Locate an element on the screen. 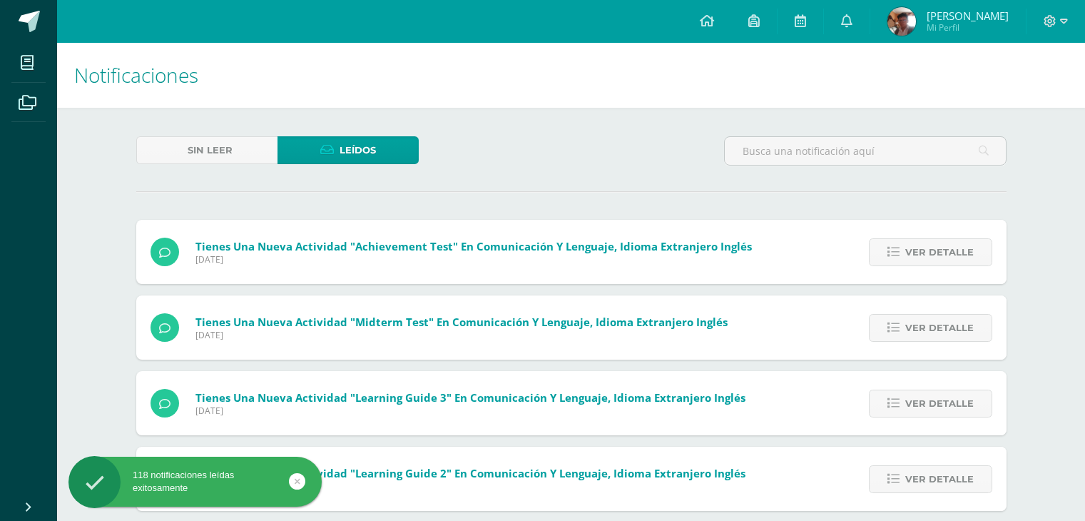 The height and width of the screenshot is (521, 1085). a: Leídos is located at coordinates (348, 150).